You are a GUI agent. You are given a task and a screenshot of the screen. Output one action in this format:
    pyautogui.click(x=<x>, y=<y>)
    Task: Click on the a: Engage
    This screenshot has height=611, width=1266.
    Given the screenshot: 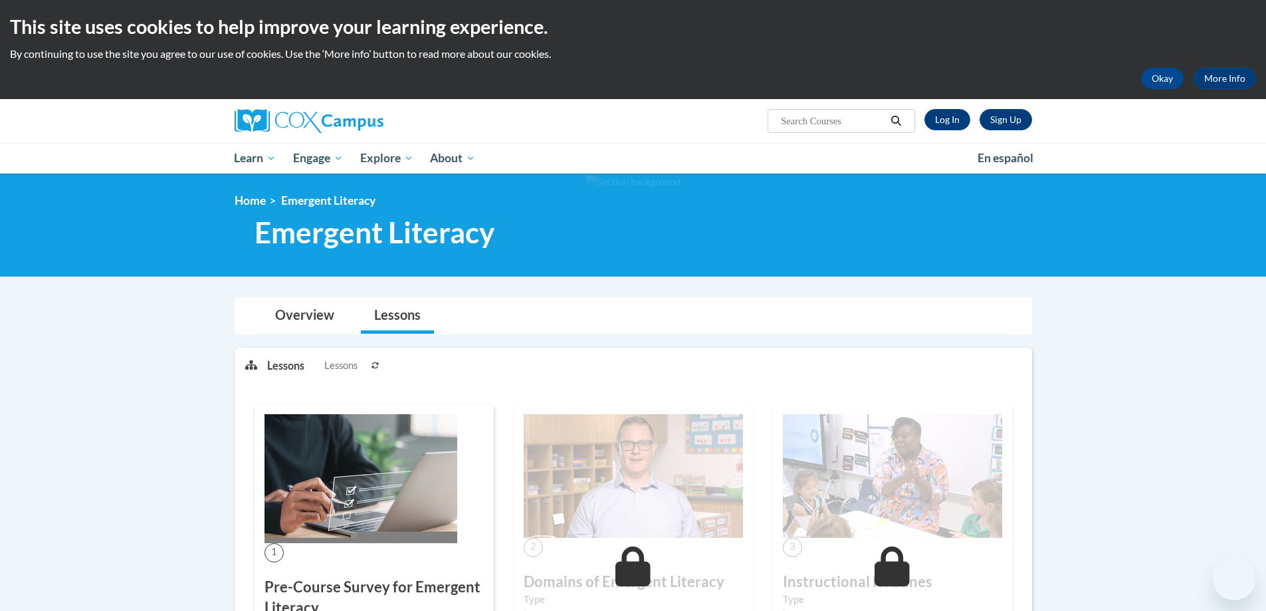 What is the action you would take?
    pyautogui.click(x=318, y=158)
    